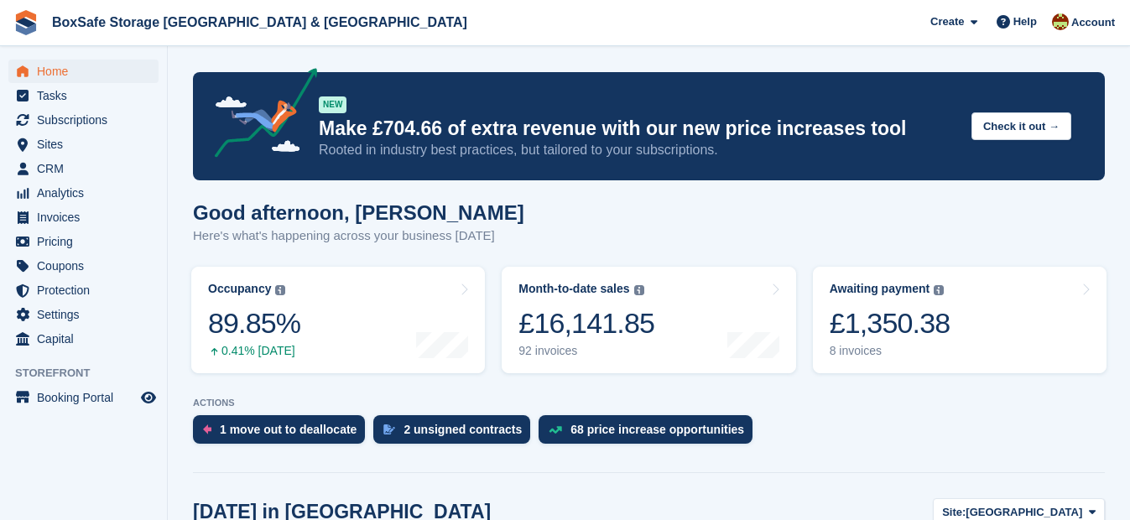  Describe the element at coordinates (259, 116) in the screenshot. I see `img: price-adjustments-announcement-icon-8257ccfd72463d97f412b2fc003d46551f7dbcb40ab6d574587a9cd5c0d94...` at that location.